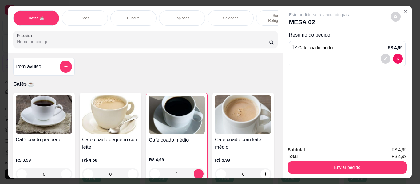 The image size is (420, 184). I want to click on p: Salgados, so click(231, 18).